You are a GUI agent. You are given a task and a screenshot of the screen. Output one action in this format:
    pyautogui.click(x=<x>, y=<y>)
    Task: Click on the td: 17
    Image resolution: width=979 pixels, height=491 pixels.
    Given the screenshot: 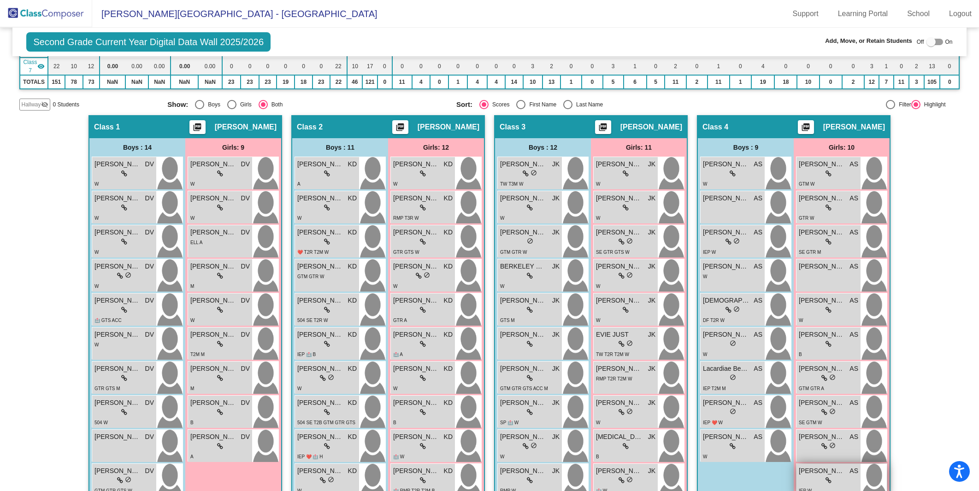 What is the action you would take?
    pyautogui.click(x=370, y=66)
    